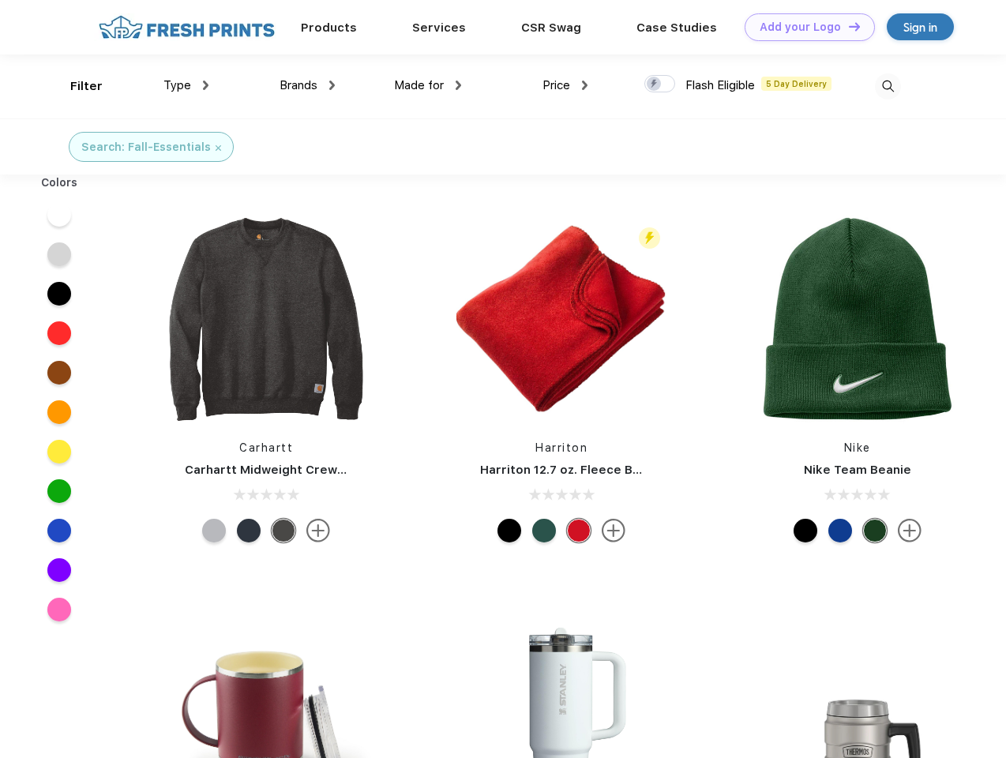  I want to click on span: Made for, so click(418, 85).